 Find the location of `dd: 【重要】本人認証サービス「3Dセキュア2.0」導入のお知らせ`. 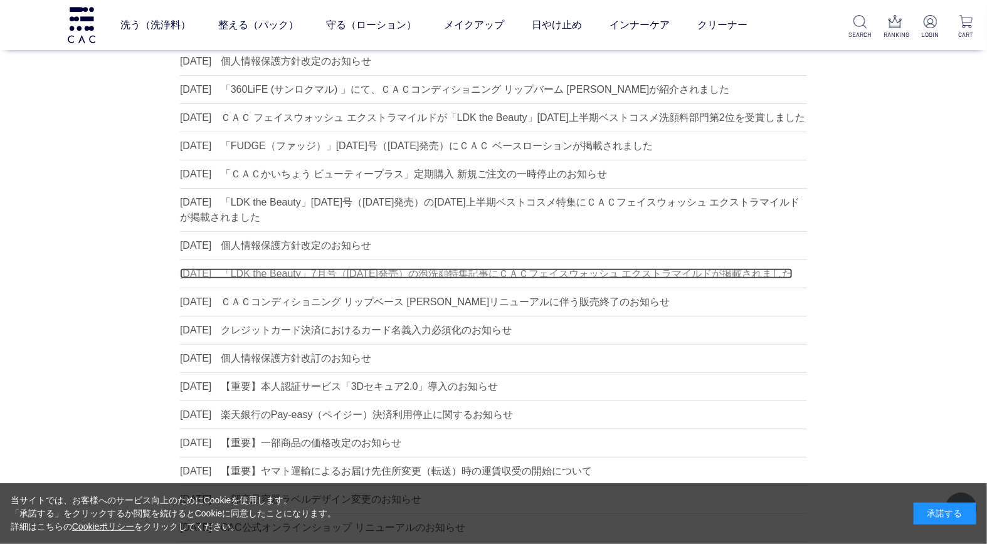

dd: 【重要】本人認証サービス「3Dセキュア2.0」導入のお知らせ is located at coordinates (359, 386).